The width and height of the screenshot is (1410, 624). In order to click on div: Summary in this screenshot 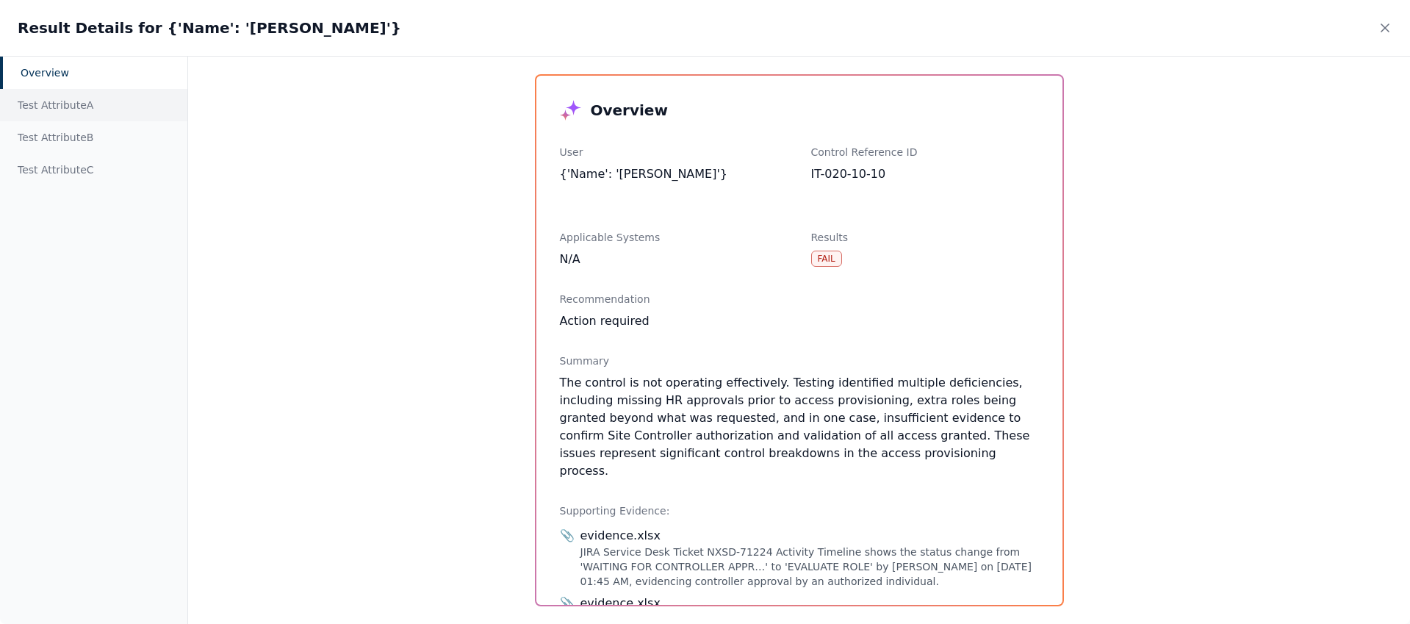, I will do `click(800, 361)`.